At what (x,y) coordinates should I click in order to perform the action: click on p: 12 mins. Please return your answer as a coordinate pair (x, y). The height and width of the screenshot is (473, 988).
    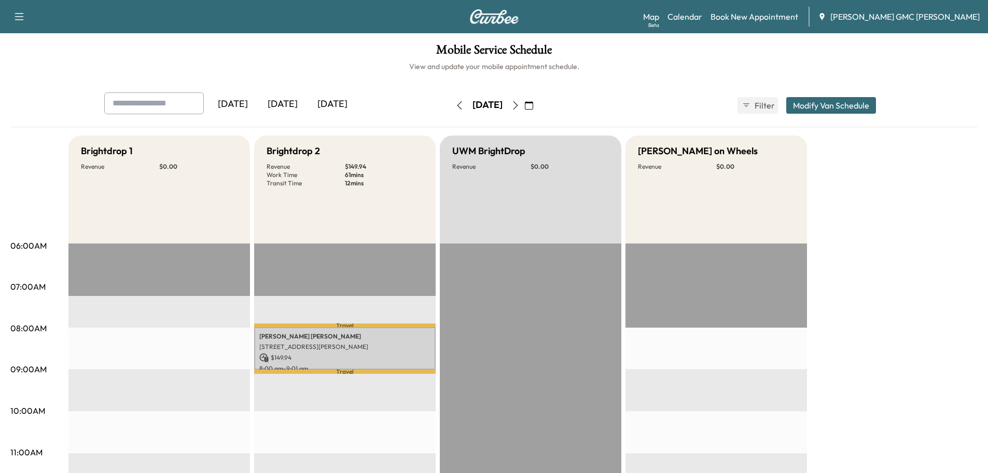
    Looking at the image, I should click on (384, 183).